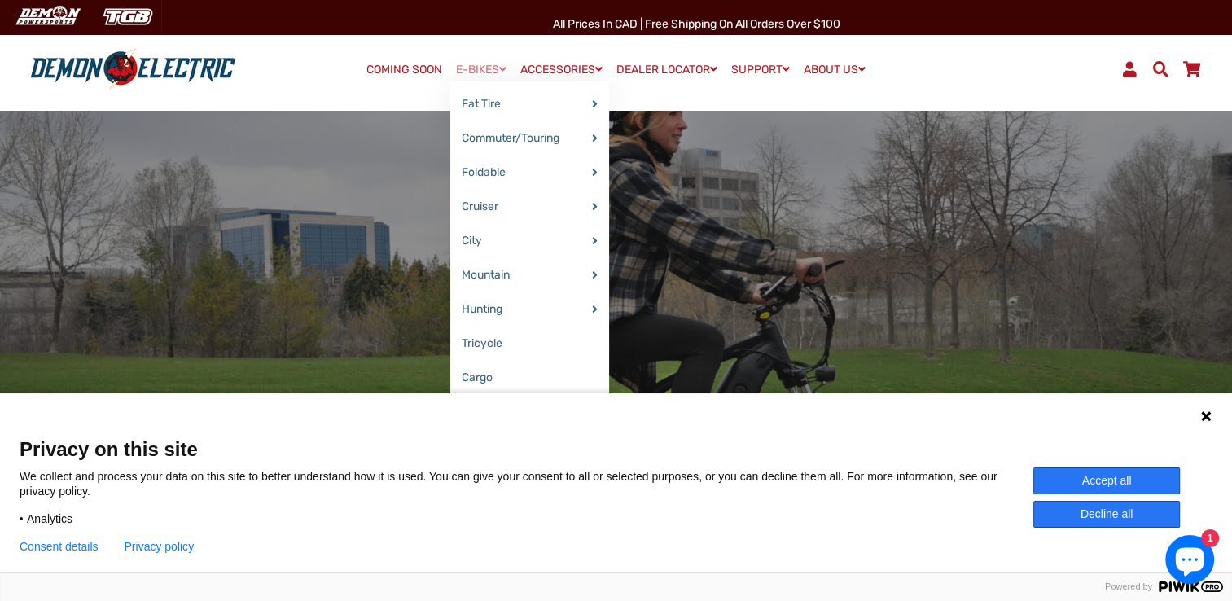 The height and width of the screenshot is (601, 1232). I want to click on span: Analytics, so click(50, 519).